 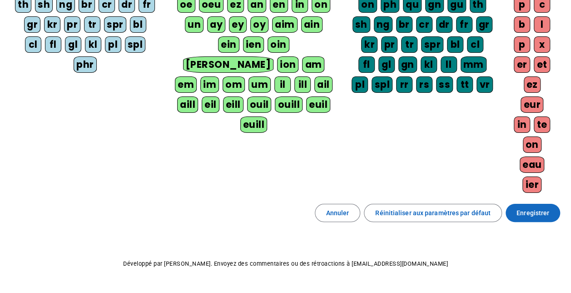 I want to click on div: vr, so click(x=485, y=84).